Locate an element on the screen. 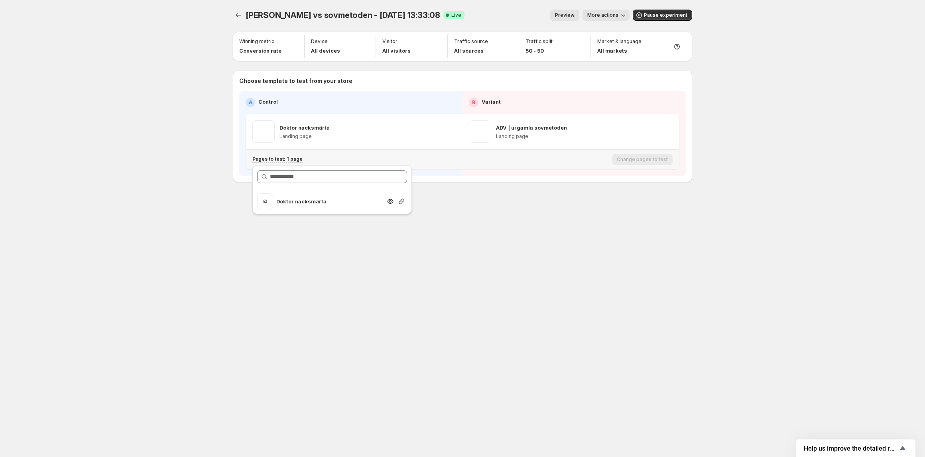 The image size is (925, 457). button: Pause experiment is located at coordinates (662, 15).